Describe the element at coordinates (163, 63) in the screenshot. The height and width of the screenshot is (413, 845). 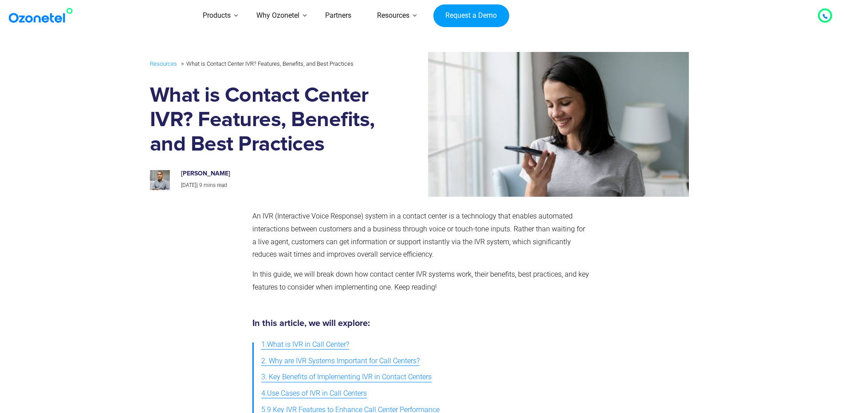
I see `a: Resources` at that location.